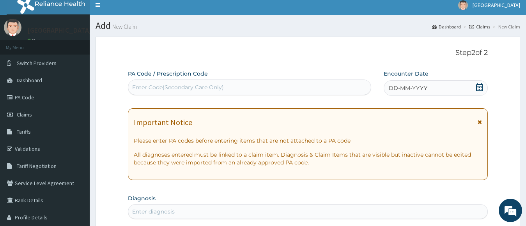 This screenshot has width=526, height=226. What do you see at coordinates (153, 212) in the screenshot?
I see `div: Enter diagnosis` at bounding box center [153, 212].